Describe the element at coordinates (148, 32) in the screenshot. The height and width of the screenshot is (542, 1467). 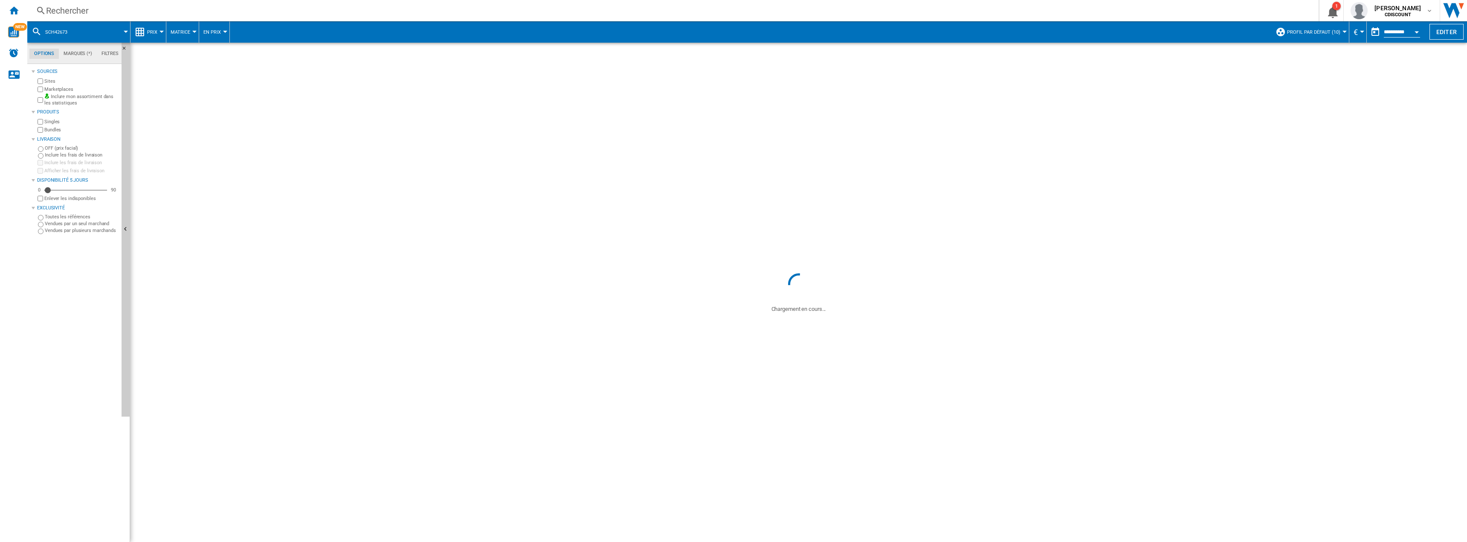
I see `div: Prix` at that location.